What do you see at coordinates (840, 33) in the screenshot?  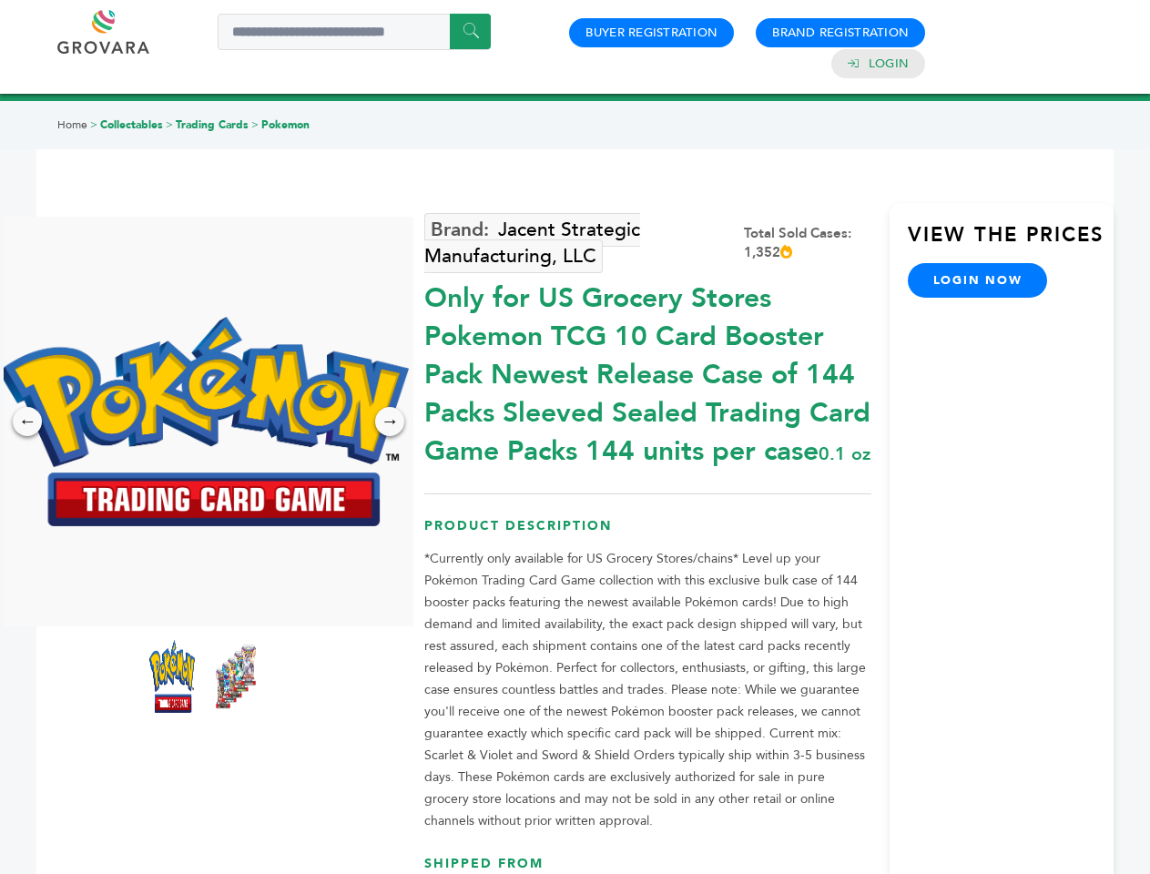 I see `a: Brand Registration` at bounding box center [840, 33].